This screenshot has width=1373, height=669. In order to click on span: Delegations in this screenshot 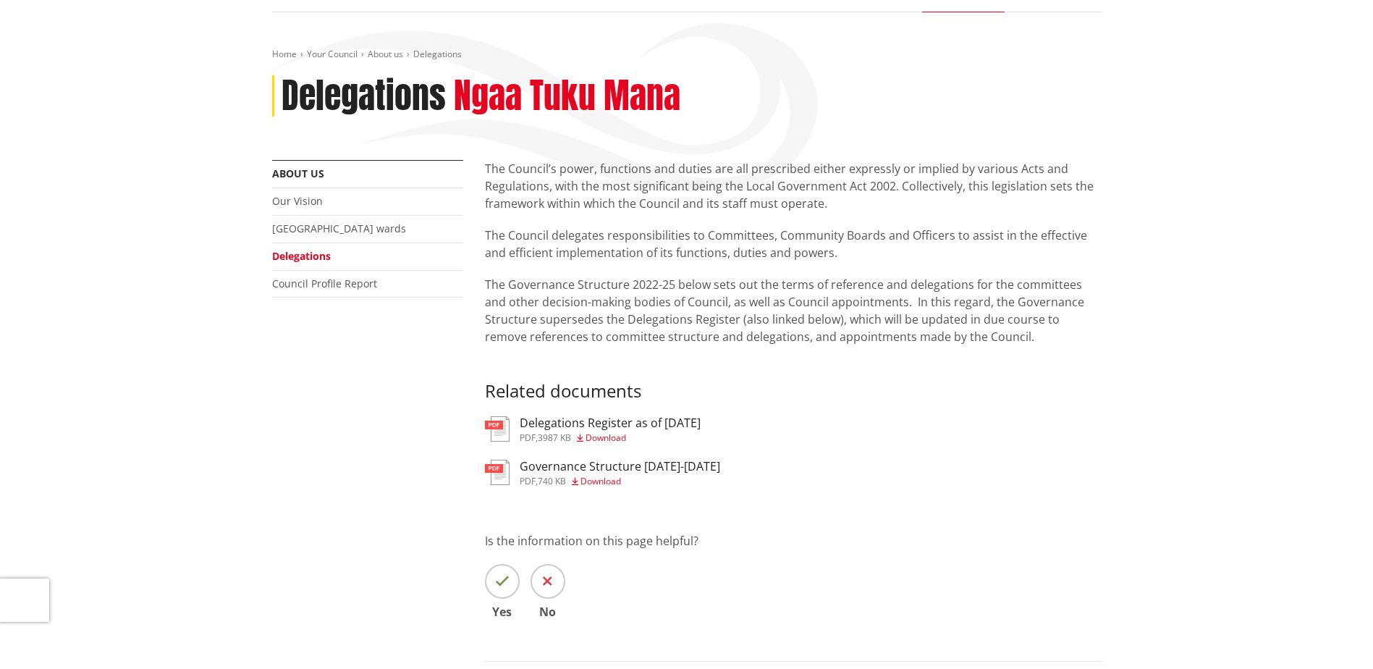, I will do `click(437, 54)`.